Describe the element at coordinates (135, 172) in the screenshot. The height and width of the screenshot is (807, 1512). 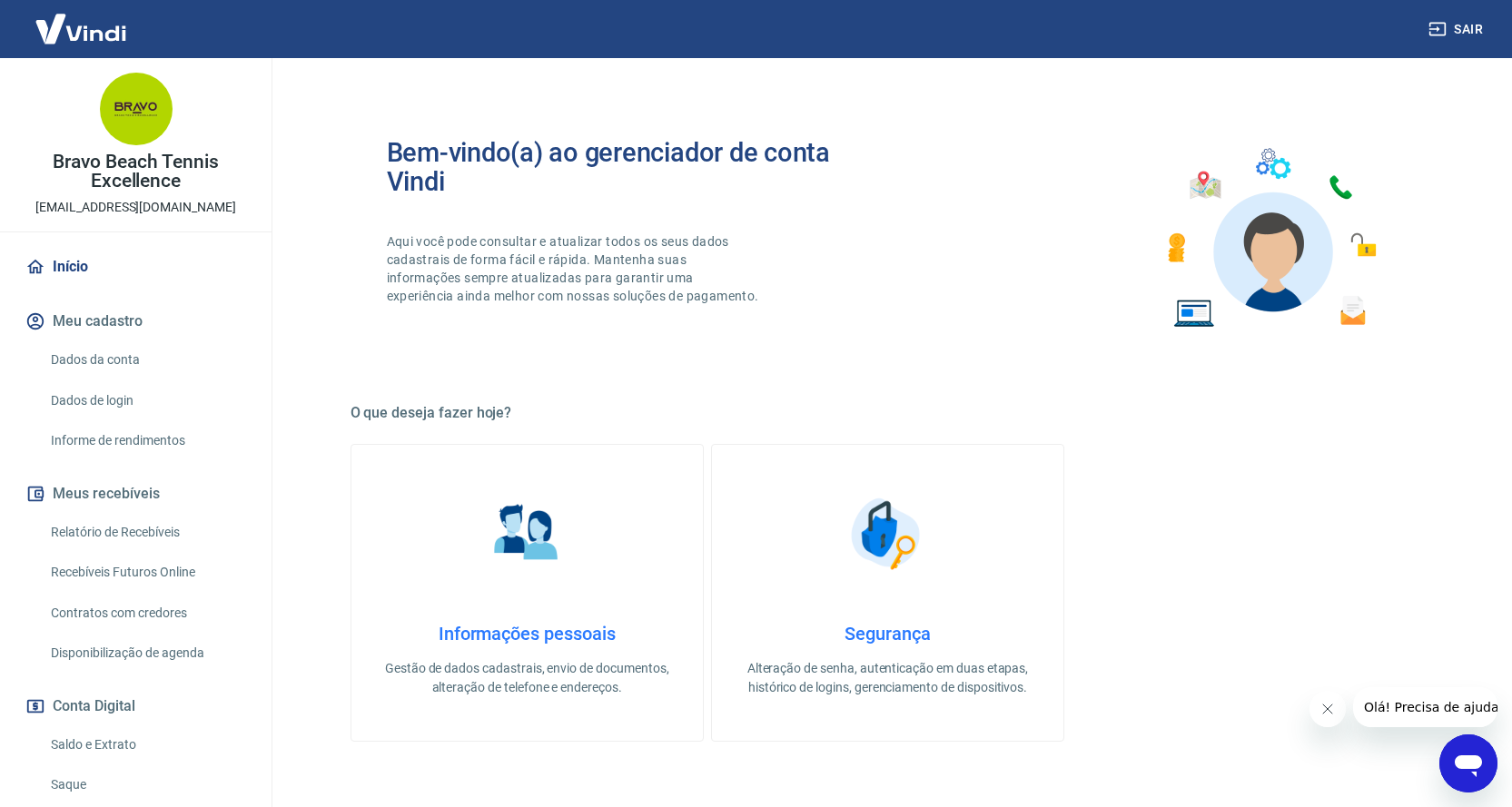
I see `p: Bravo Beach Tennis Excellence` at that location.